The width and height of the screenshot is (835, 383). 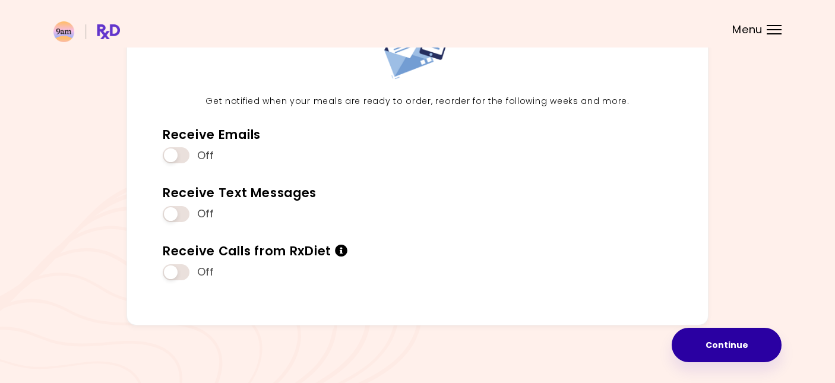 I want to click on i: Info, so click(x=342, y=251).